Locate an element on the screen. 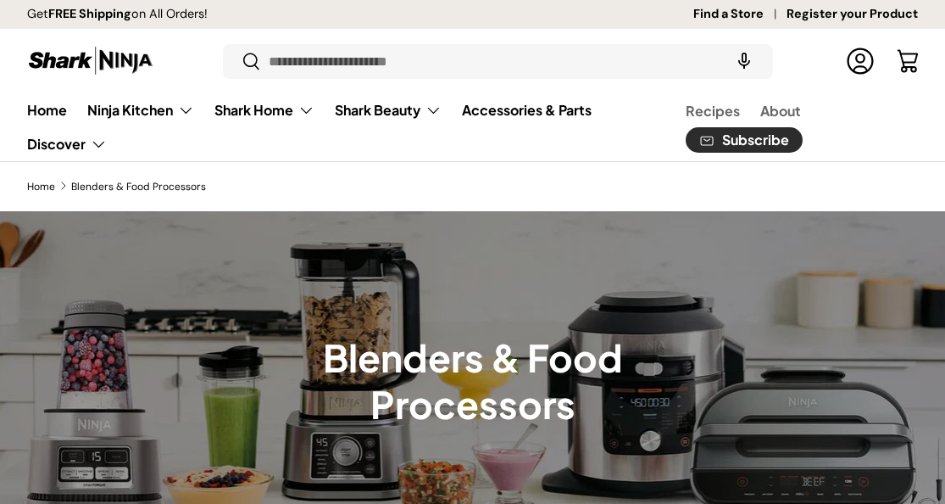 The height and width of the screenshot is (504, 945). a: Recipes is located at coordinates (713, 110).